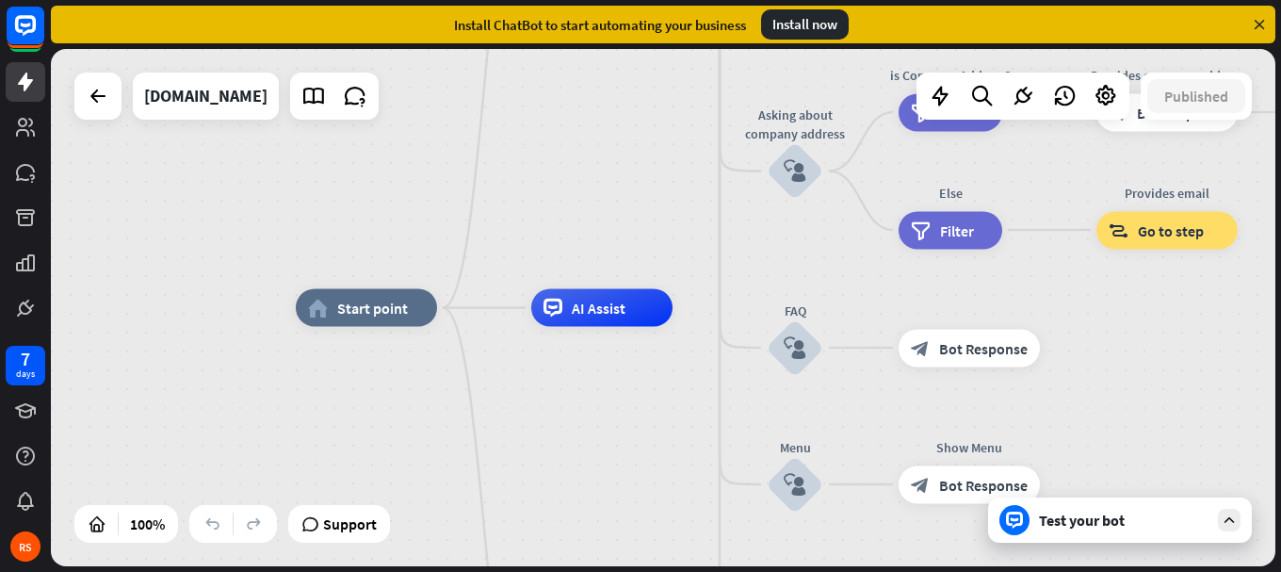 The image size is (1281, 572). What do you see at coordinates (598, 308) in the screenshot?
I see `span: AI Assist` at bounding box center [598, 308].